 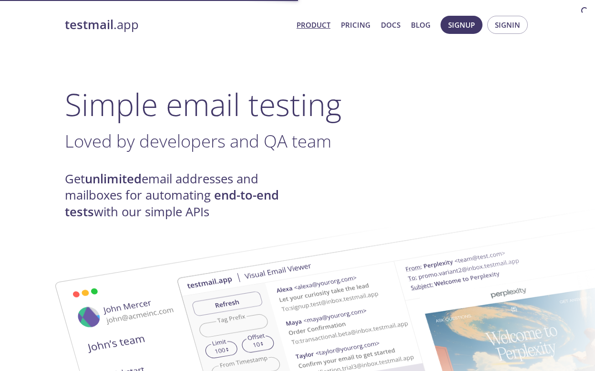 I want to click on strong: unlimited, so click(x=113, y=178).